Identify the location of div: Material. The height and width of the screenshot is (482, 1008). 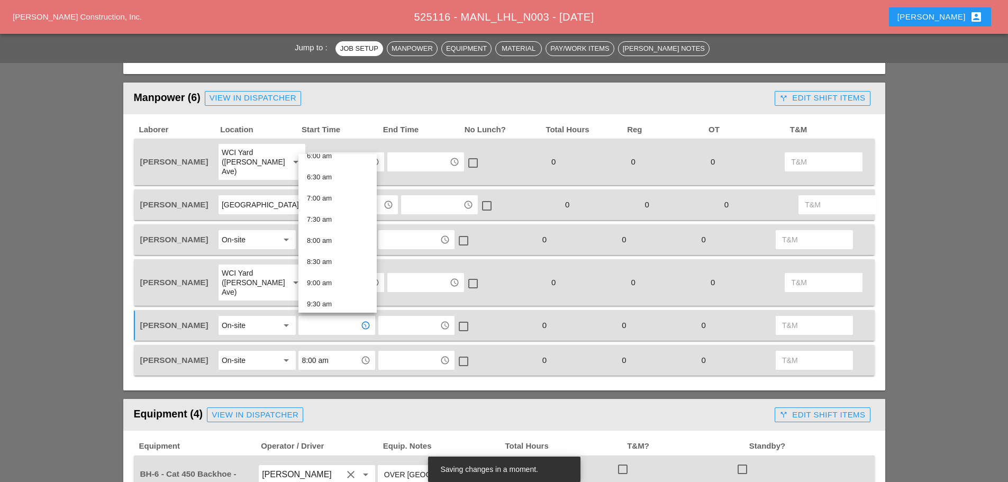
(518, 49).